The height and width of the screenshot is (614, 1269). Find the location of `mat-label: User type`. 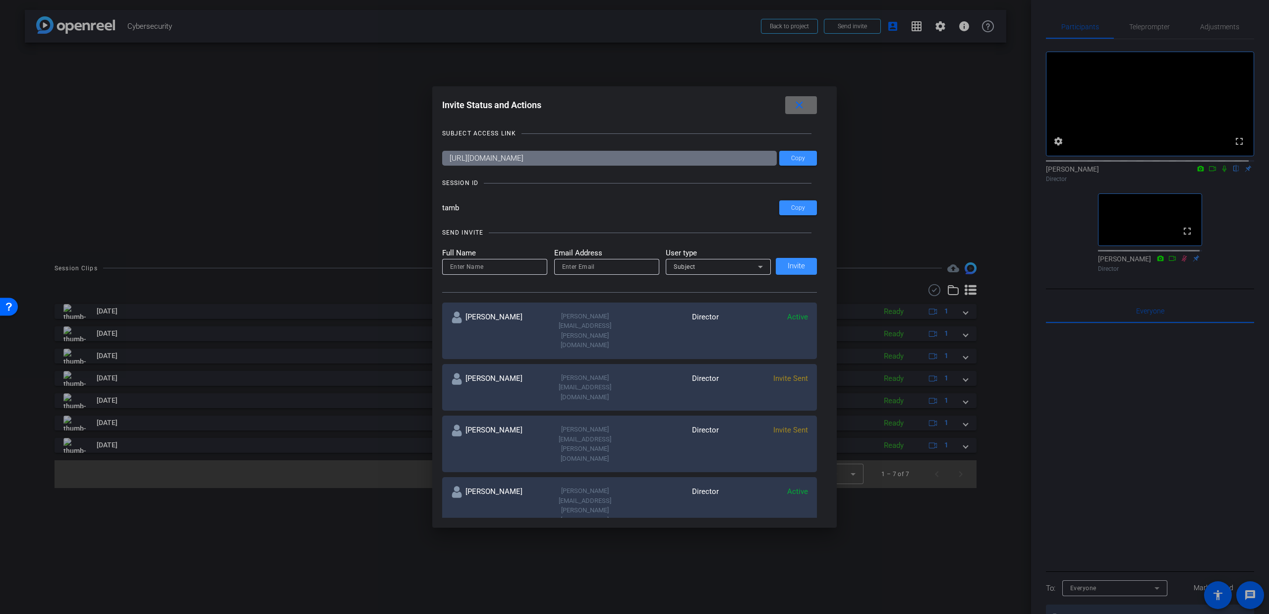

mat-label: User type is located at coordinates (718, 253).